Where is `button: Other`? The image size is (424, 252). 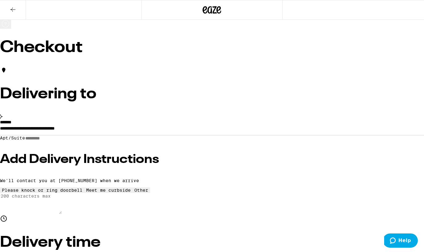 button: Other is located at coordinates (141, 190).